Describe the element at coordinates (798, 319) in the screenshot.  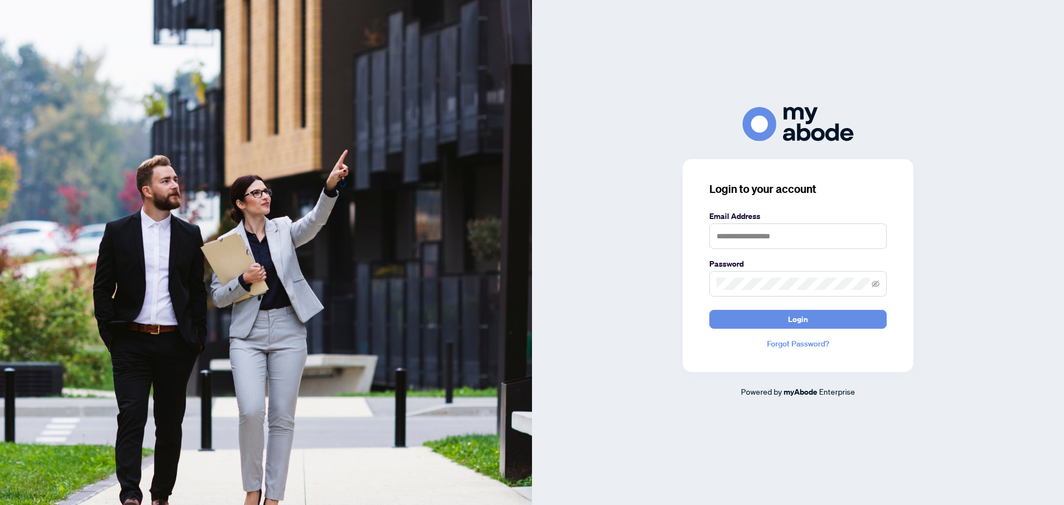
I see `span: Login` at that location.